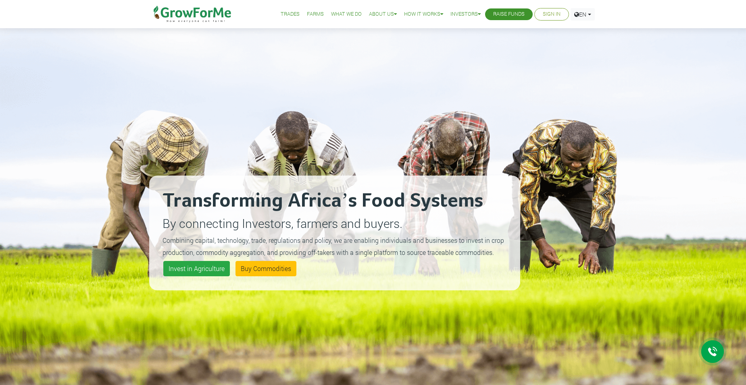 The width and height of the screenshot is (746, 385). I want to click on h2: Transforming Africa’s Food Systems, so click(335, 201).